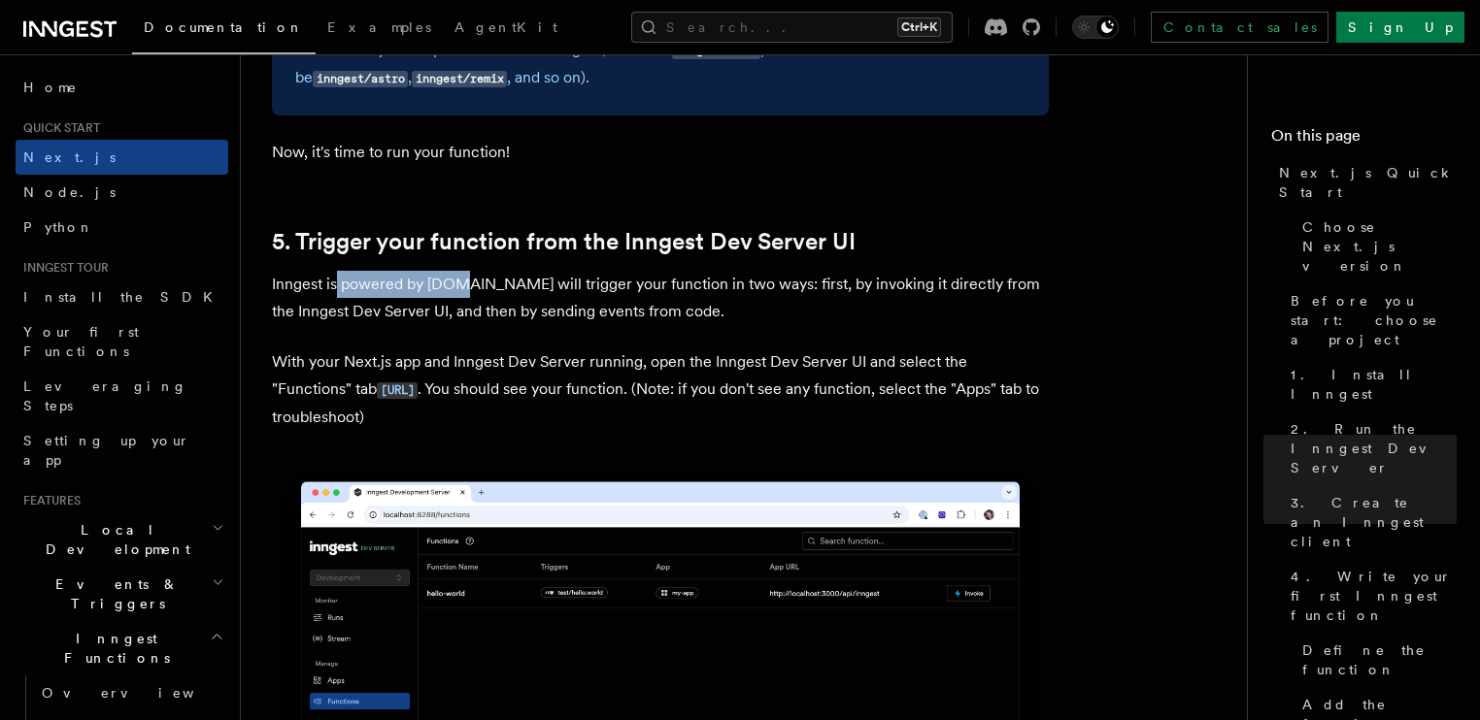  What do you see at coordinates (1375, 247) in the screenshot?
I see `a: Choose Next.js version` at bounding box center [1375, 247].